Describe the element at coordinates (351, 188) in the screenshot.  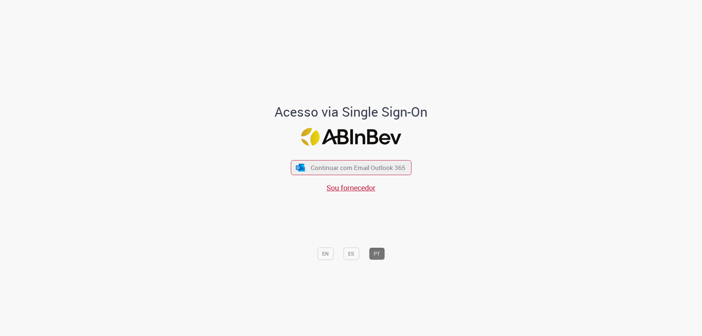
I see `span: Sou fornecedor` at that location.